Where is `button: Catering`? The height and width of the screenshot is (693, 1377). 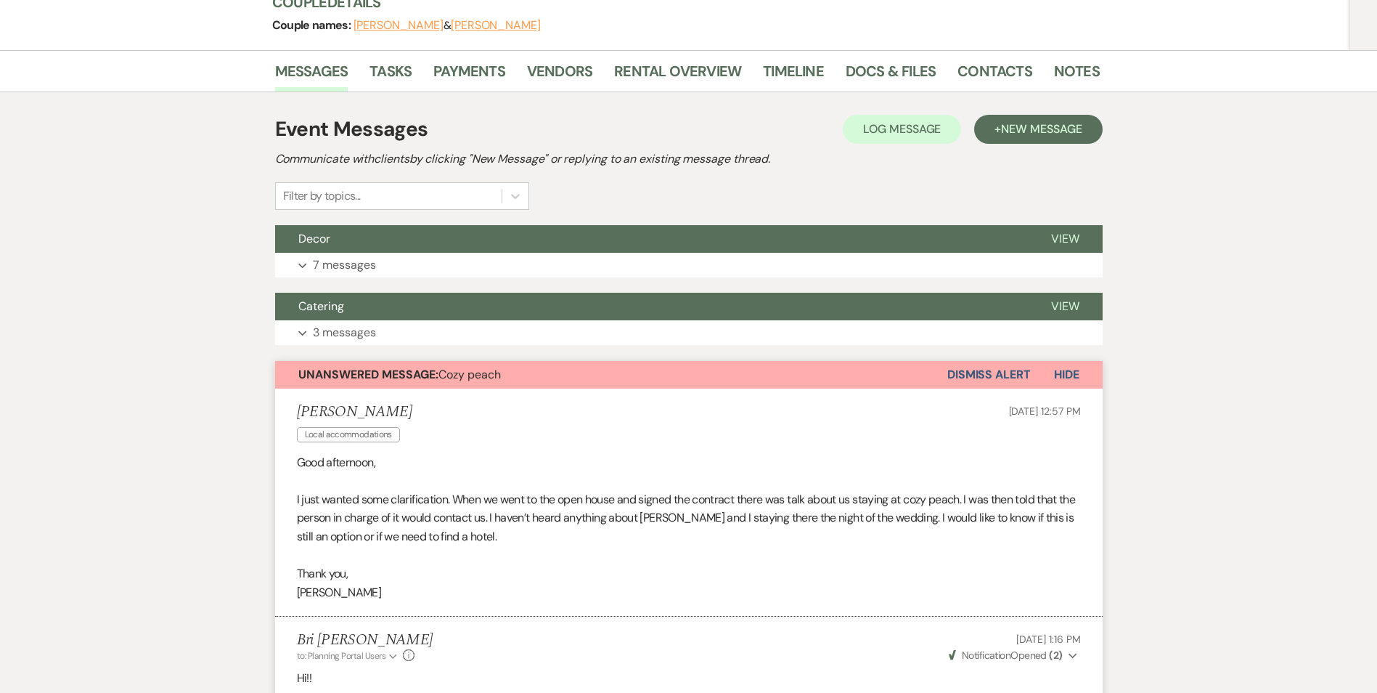
button: Catering is located at coordinates (651, 306).